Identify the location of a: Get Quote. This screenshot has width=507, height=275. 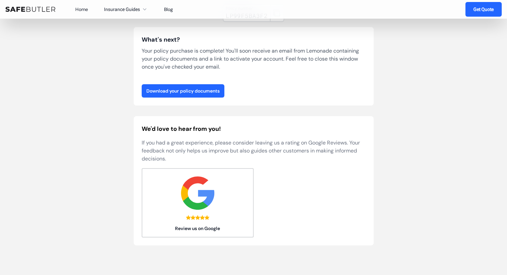
(484, 9).